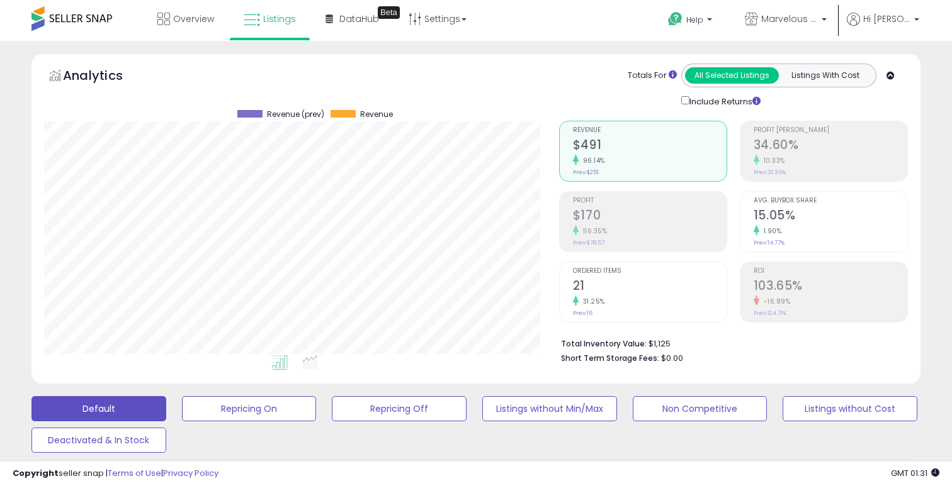 This screenshot has width=952, height=486. What do you see at coordinates (649, 146) in the screenshot?
I see `h2: $491` at bounding box center [649, 146].